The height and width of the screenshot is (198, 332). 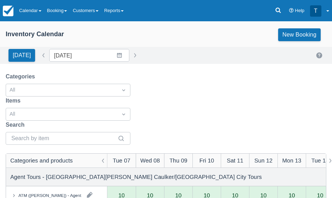 I want to click on a: New Booking, so click(x=300, y=35).